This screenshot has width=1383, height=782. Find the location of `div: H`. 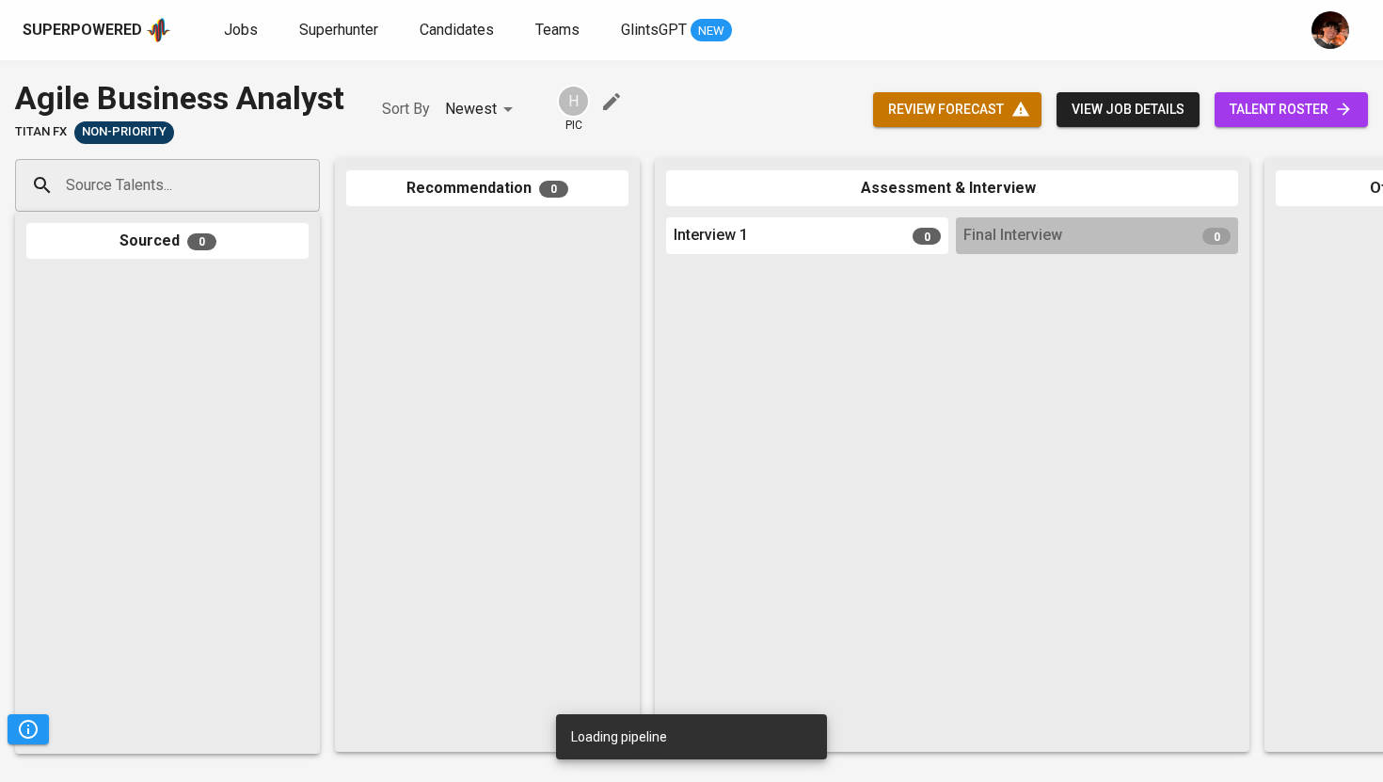

div: H is located at coordinates (573, 101).